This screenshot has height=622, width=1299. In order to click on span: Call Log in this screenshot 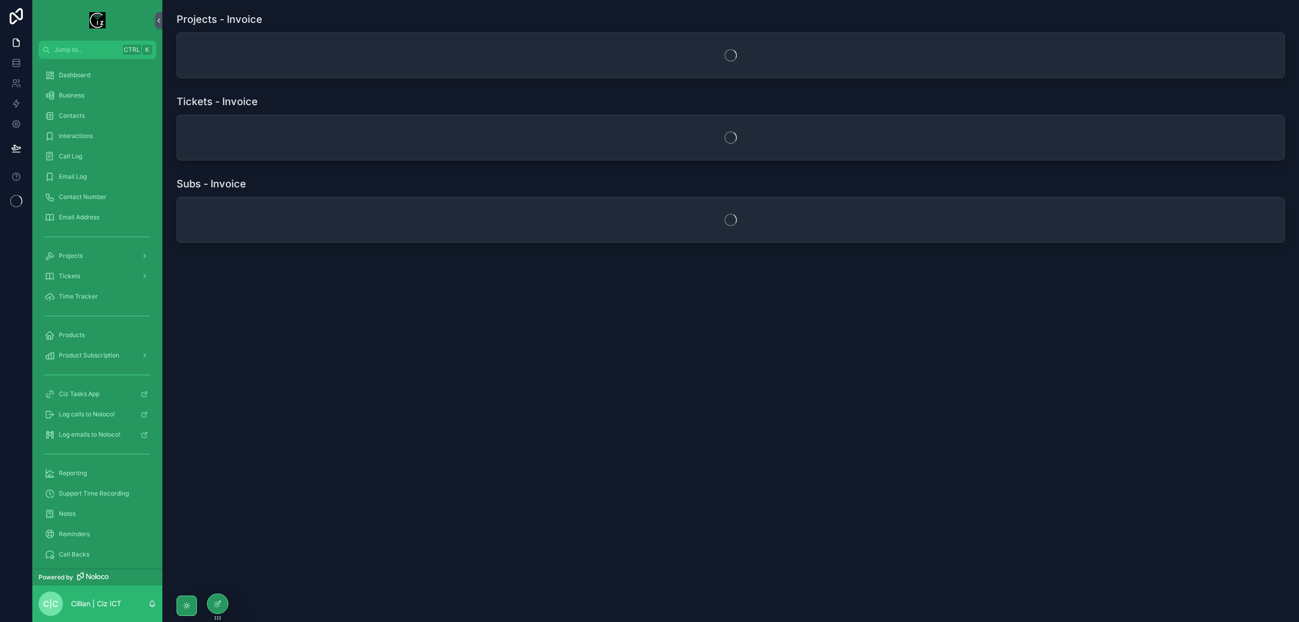, I will do `click(71, 156)`.